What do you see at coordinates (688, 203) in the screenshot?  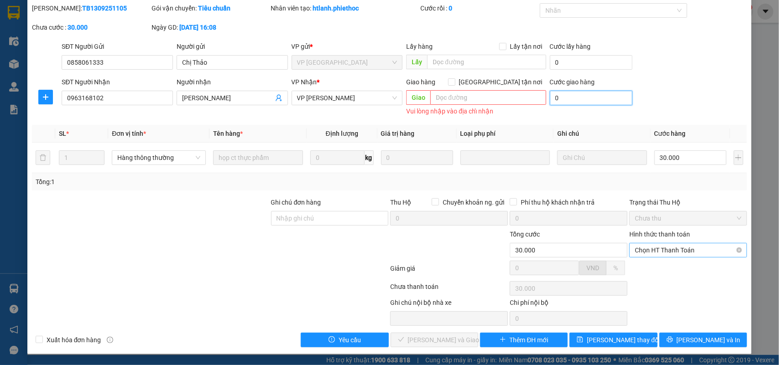 I see `div: Trạng thái Thu Hộ` at bounding box center [688, 203].